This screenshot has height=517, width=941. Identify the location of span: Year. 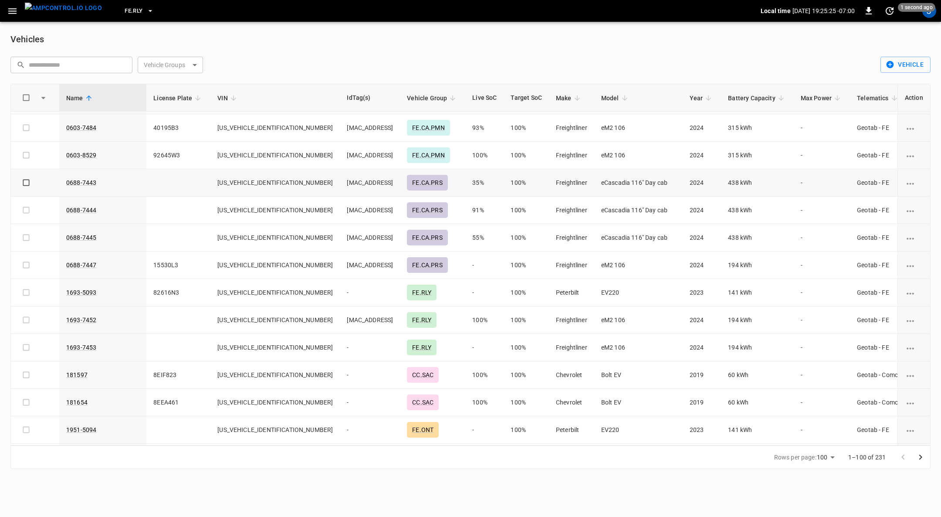
(702, 98).